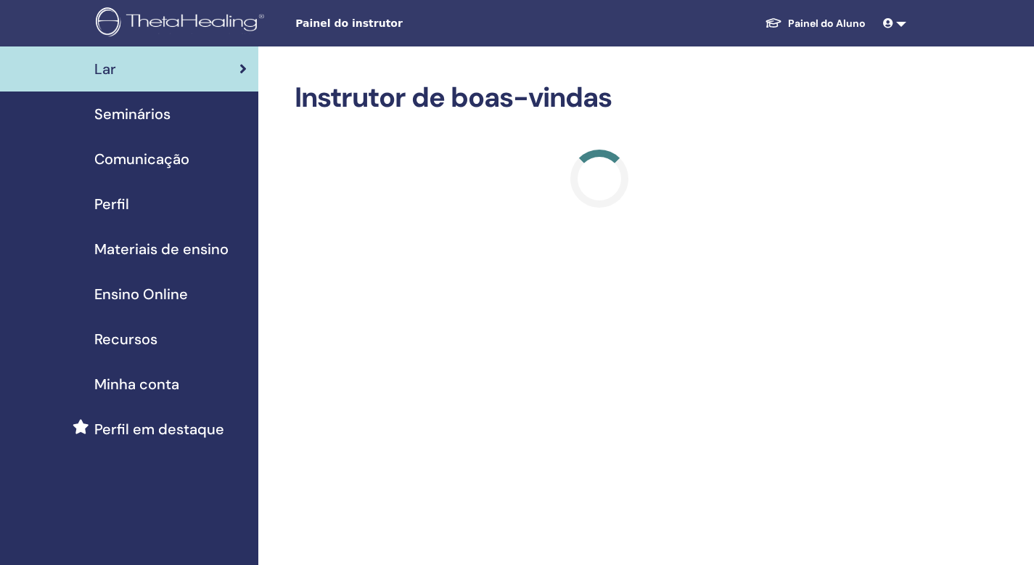 Image resolution: width=1034 pixels, height=565 pixels. I want to click on span: Ensino Online, so click(141, 294).